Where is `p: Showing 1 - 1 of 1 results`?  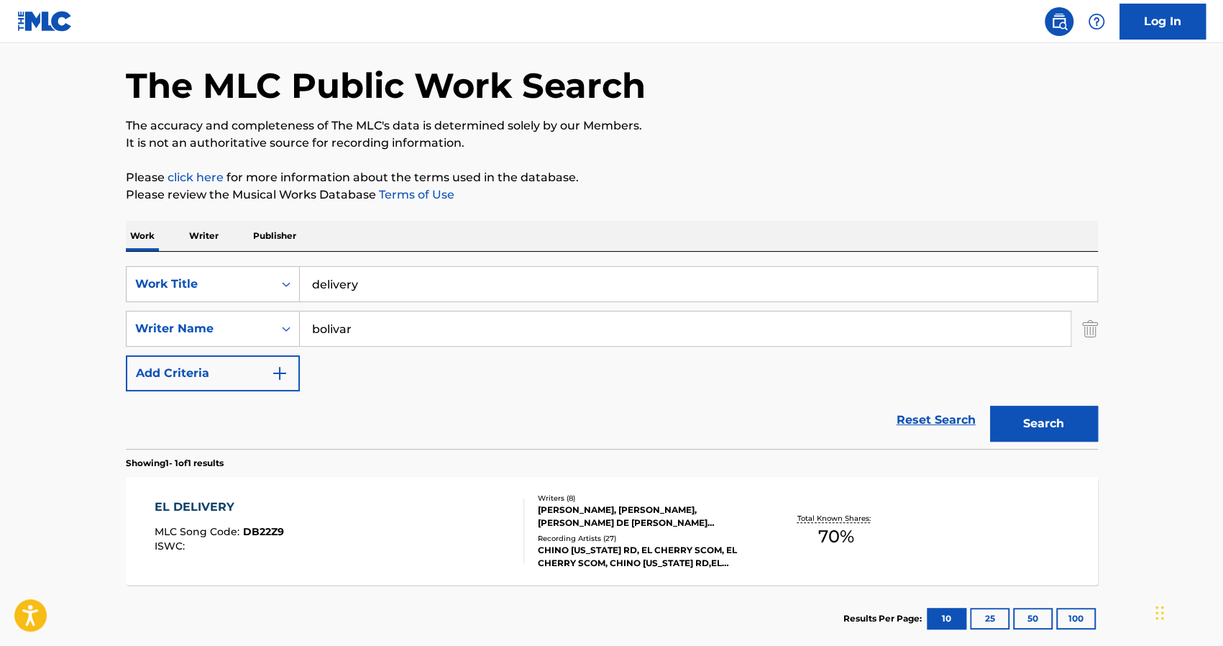 p: Showing 1 - 1 of 1 results is located at coordinates (175, 463).